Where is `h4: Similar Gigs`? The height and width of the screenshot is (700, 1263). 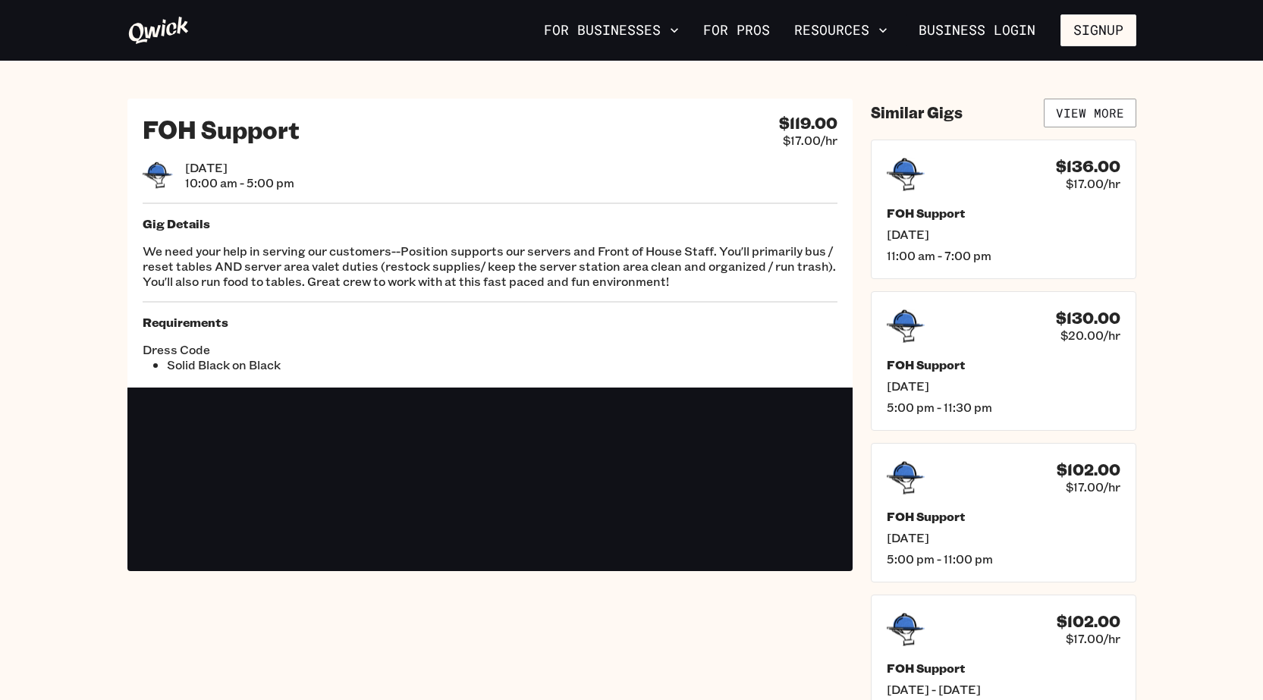
h4: Similar Gigs is located at coordinates (916, 112).